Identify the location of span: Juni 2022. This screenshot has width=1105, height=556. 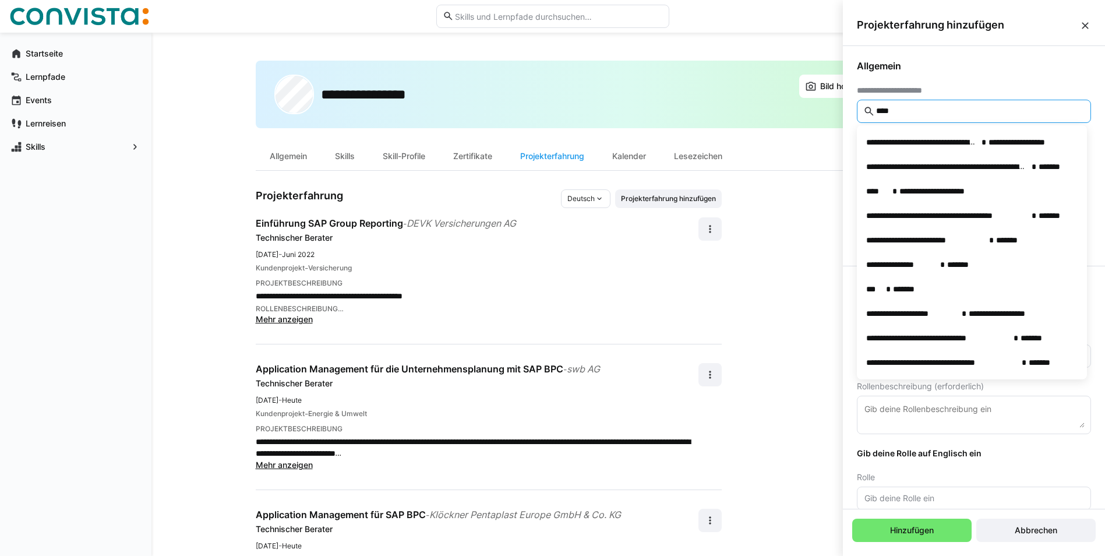
(298, 254).